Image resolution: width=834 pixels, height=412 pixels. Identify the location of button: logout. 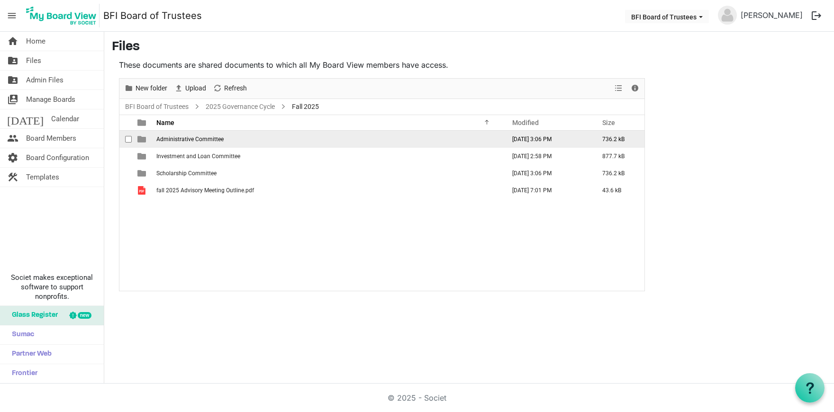
(816, 16).